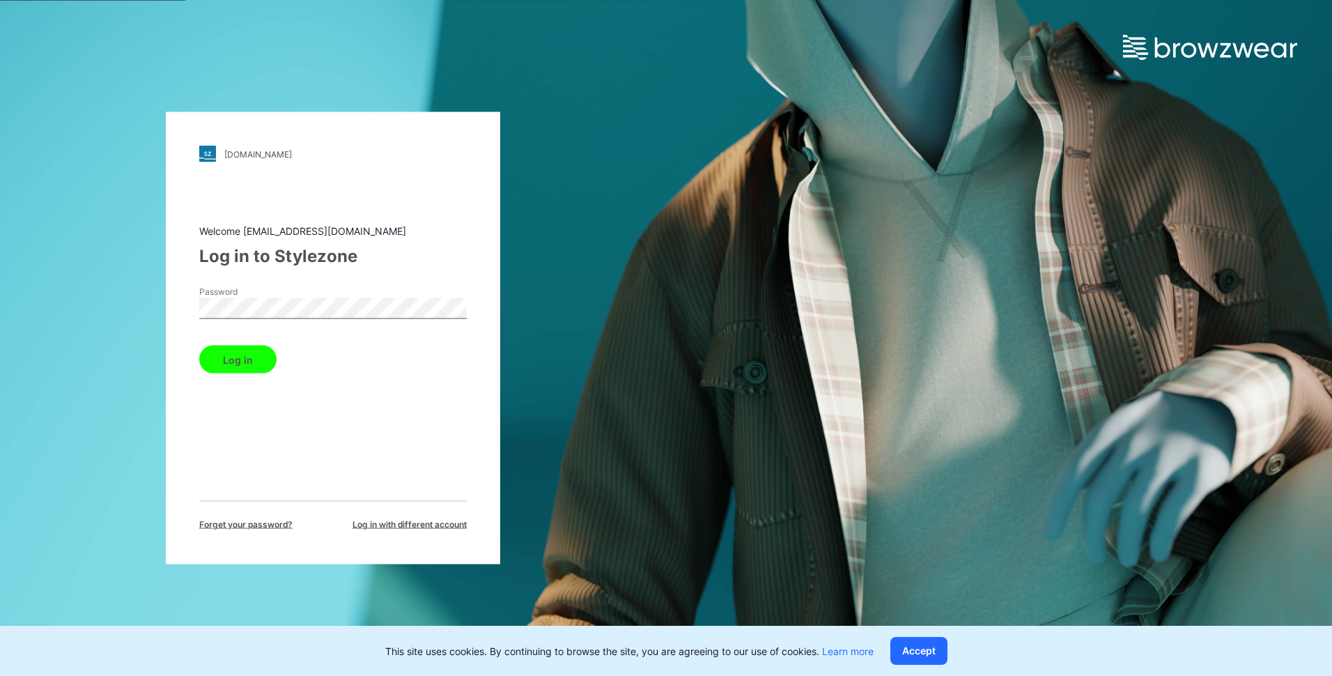  What do you see at coordinates (1211, 47) in the screenshot?
I see `img: browzwear-logo.e42bd6dac1945053ebaf764b6aa21510.svg` at bounding box center [1211, 47].